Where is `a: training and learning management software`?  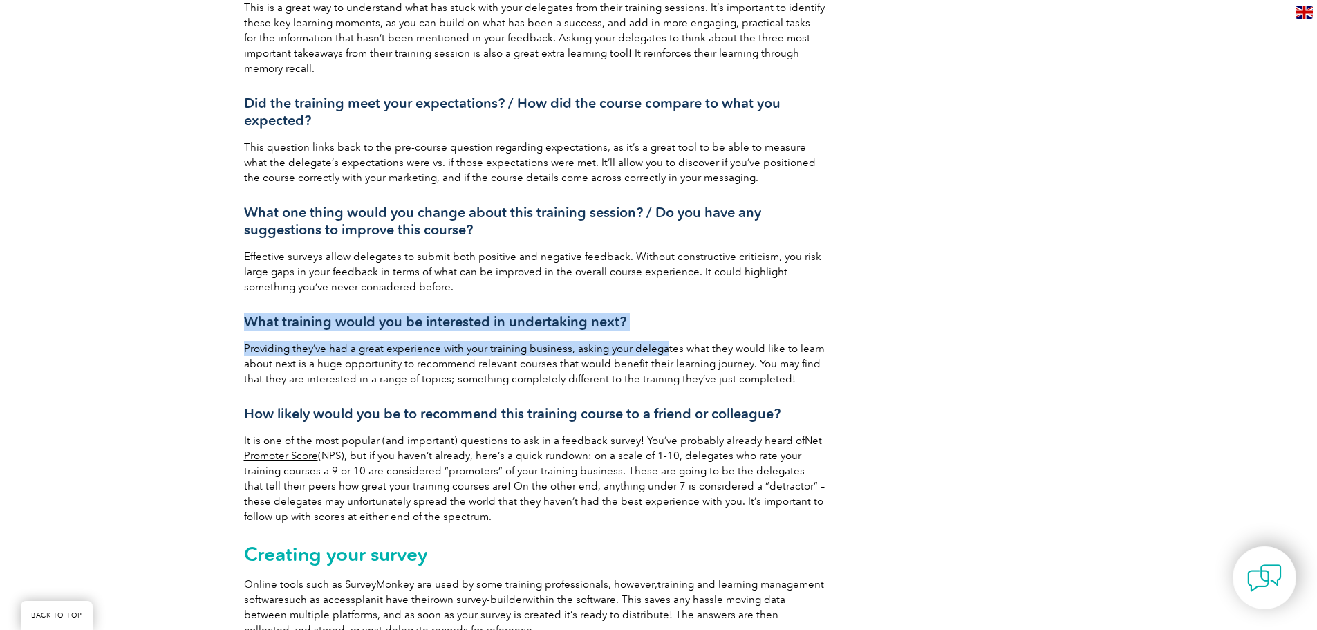
a: training and learning management software is located at coordinates (534, 592).